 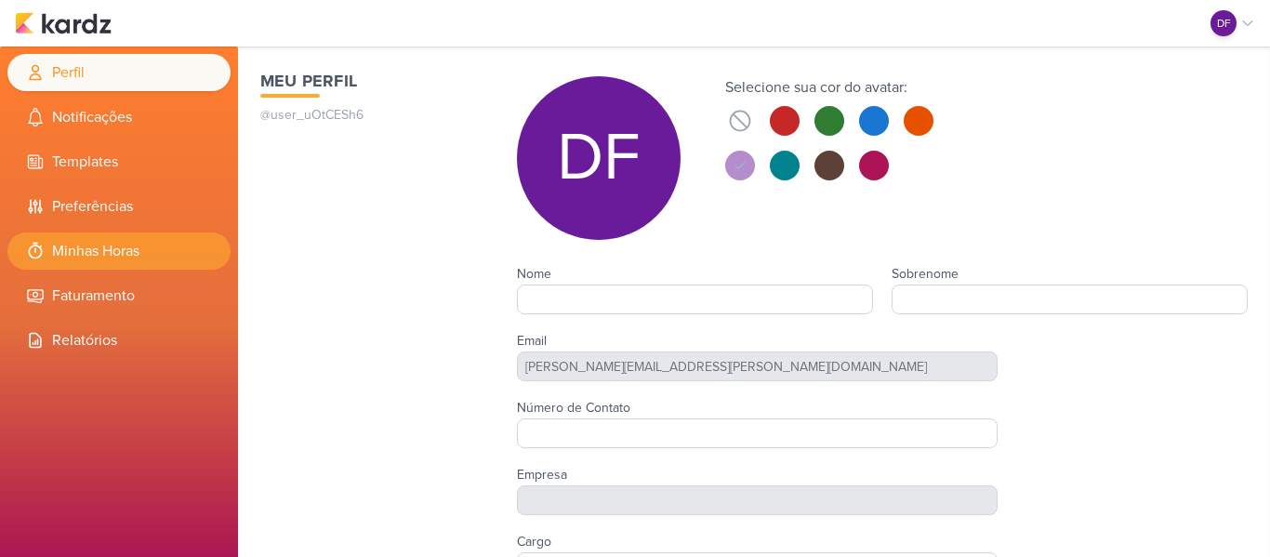 What do you see at coordinates (63, 23) in the screenshot?
I see `img: kardz.app` at bounding box center [63, 23].